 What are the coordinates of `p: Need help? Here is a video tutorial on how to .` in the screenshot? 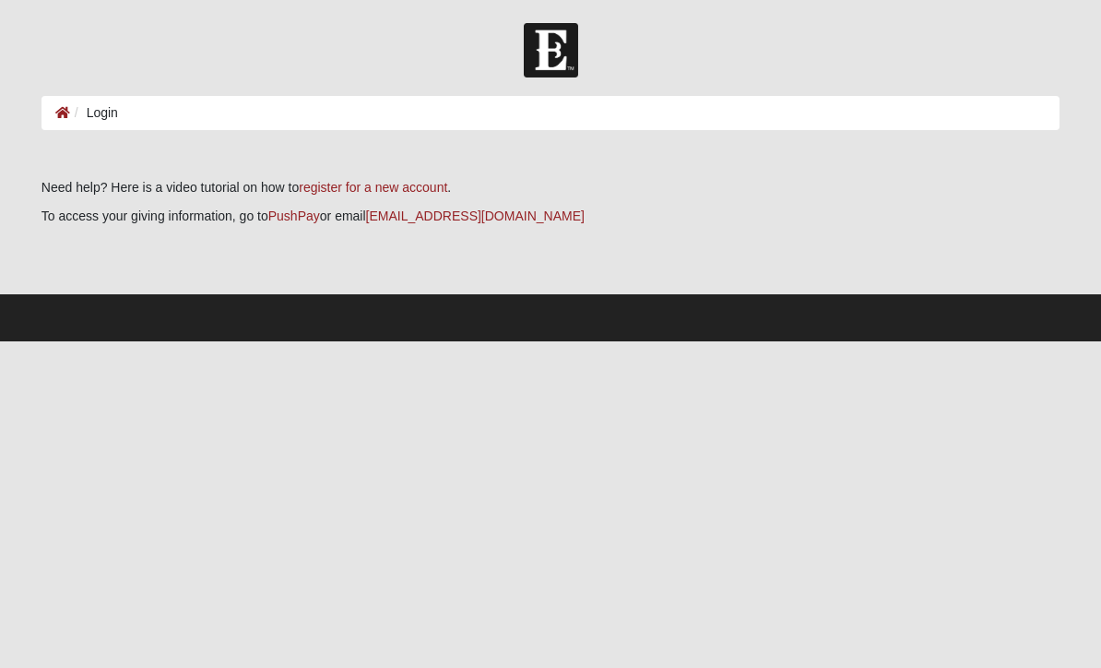 It's located at (551, 187).